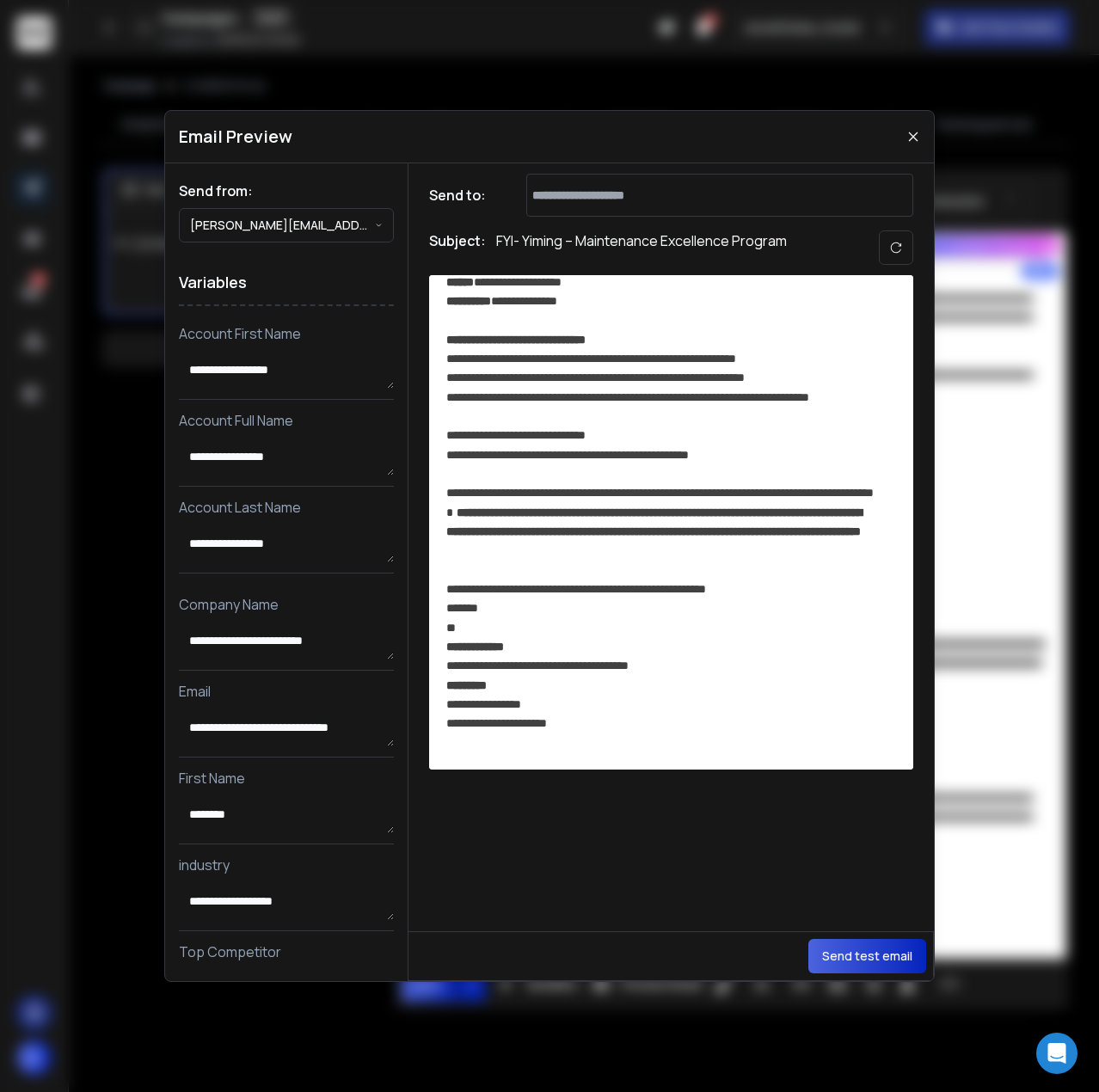  Describe the element at coordinates (287, 865) in the screenshot. I see `p: industry` at that location.